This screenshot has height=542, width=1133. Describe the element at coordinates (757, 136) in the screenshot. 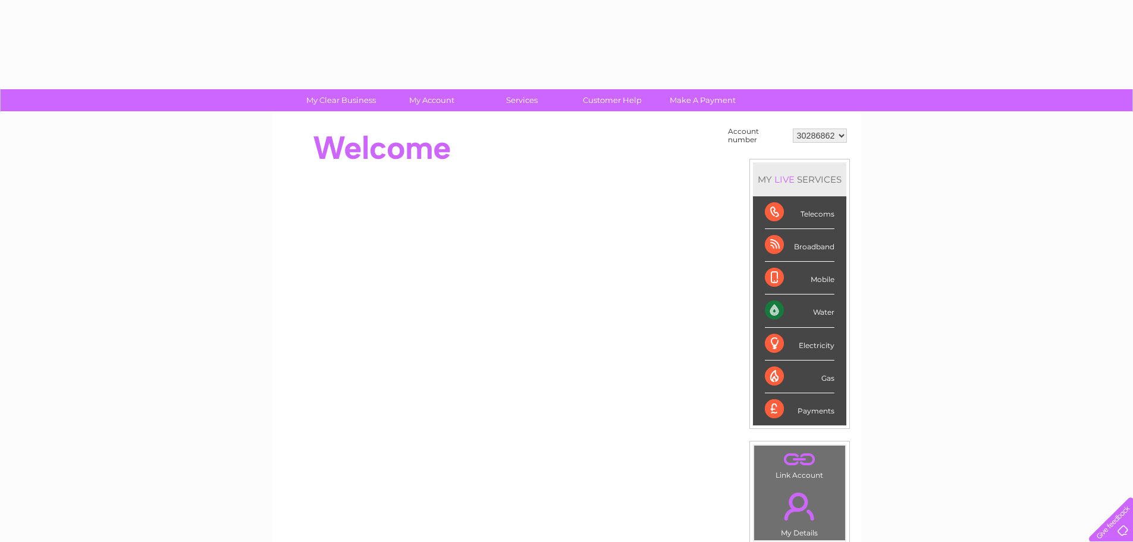

I see `td: Account number` at that location.